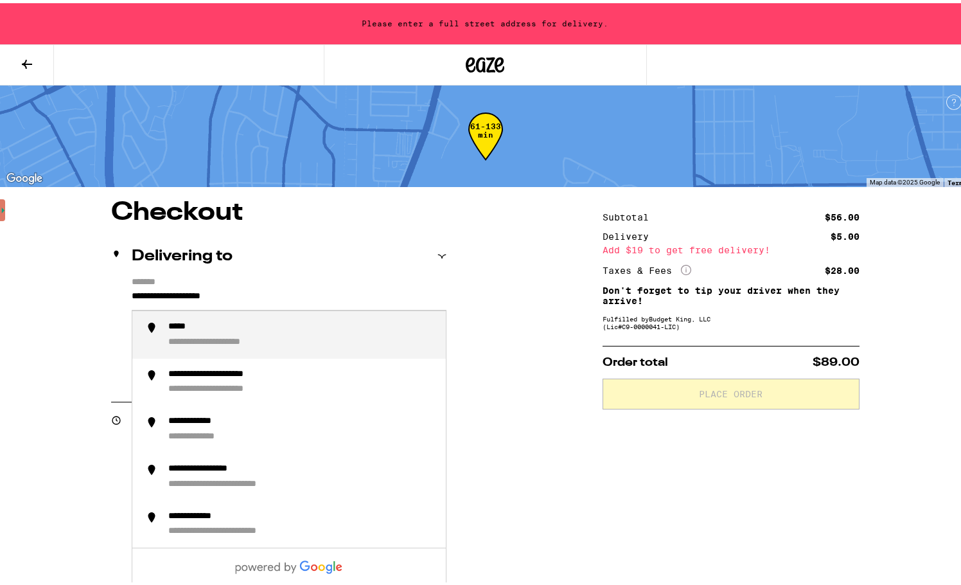  What do you see at coordinates (24, 175) in the screenshot?
I see `a: Open this area in Google Maps (opens a new window)` at bounding box center [24, 175].